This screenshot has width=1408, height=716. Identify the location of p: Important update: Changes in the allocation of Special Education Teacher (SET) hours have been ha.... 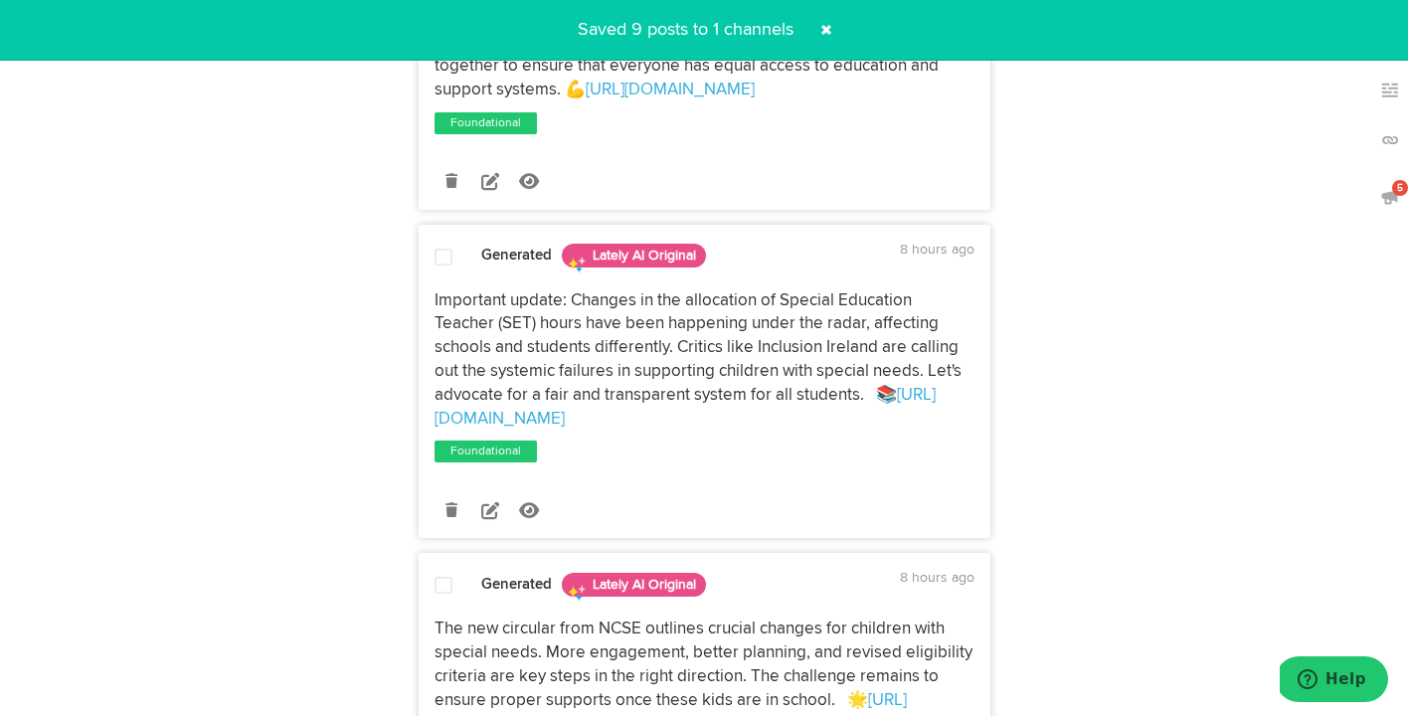
(704, 360).